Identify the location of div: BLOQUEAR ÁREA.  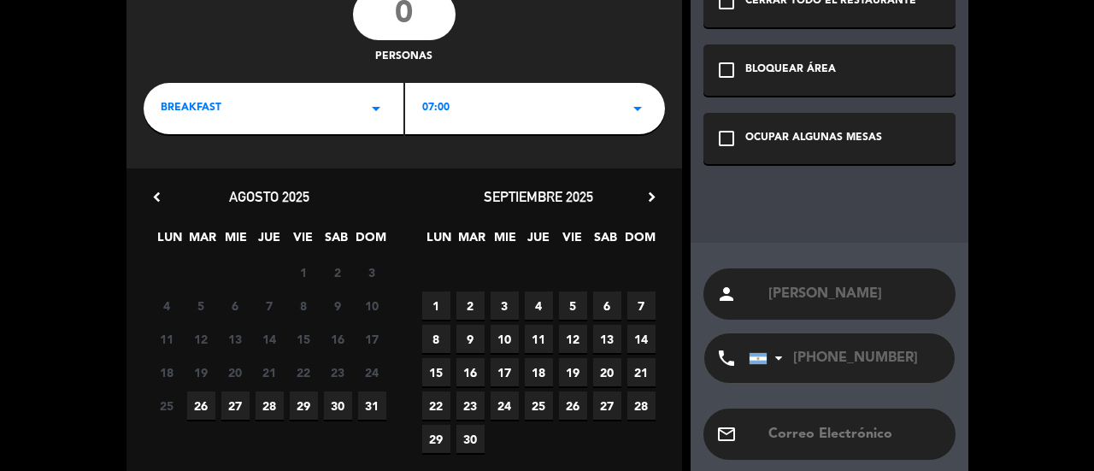
(791, 70).